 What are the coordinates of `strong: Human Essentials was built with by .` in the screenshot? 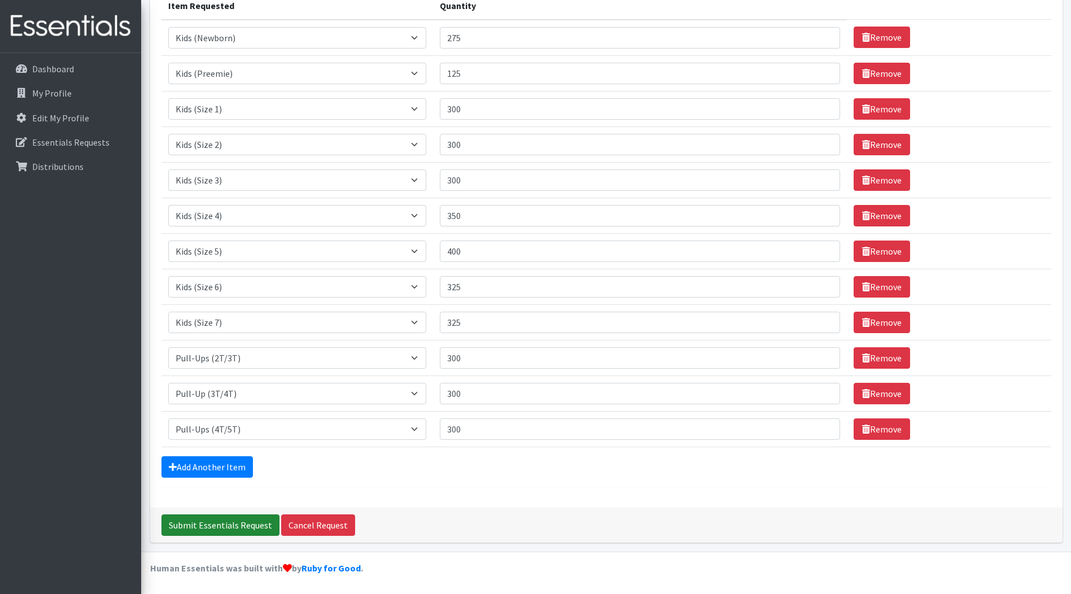 It's located at (256, 568).